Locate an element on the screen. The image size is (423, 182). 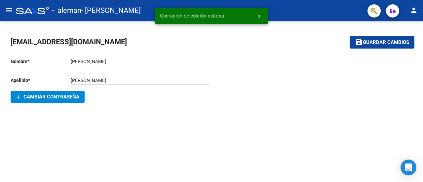
span: Guardar cambios is located at coordinates (386, 43).